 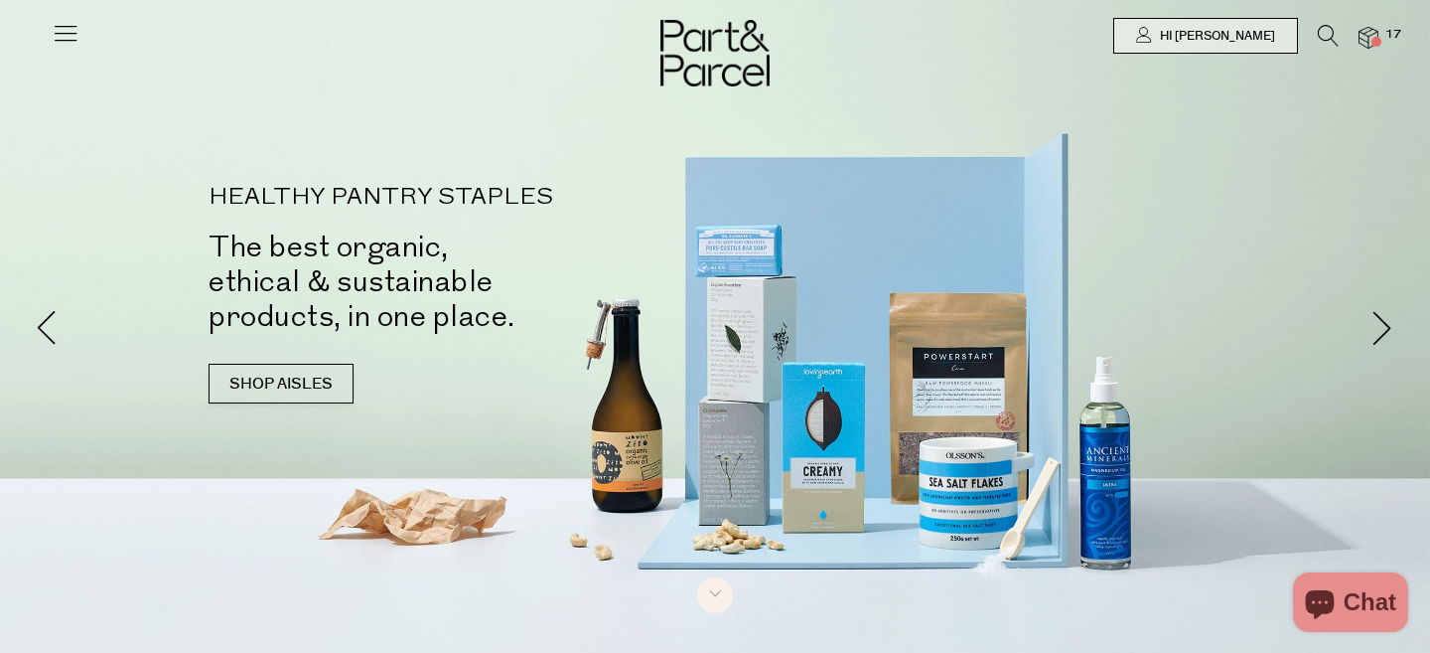 What do you see at coordinates (1351, 604) in the screenshot?
I see `inbox-online-store-chat: Shopify online store chat` at bounding box center [1351, 604].